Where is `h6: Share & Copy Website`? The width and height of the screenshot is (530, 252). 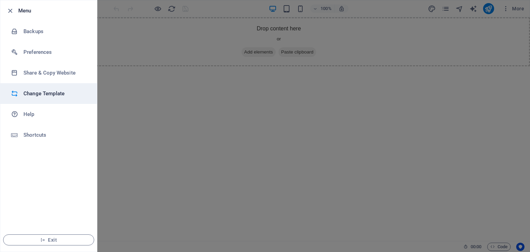 h6: Share & Copy Website is located at coordinates (55, 73).